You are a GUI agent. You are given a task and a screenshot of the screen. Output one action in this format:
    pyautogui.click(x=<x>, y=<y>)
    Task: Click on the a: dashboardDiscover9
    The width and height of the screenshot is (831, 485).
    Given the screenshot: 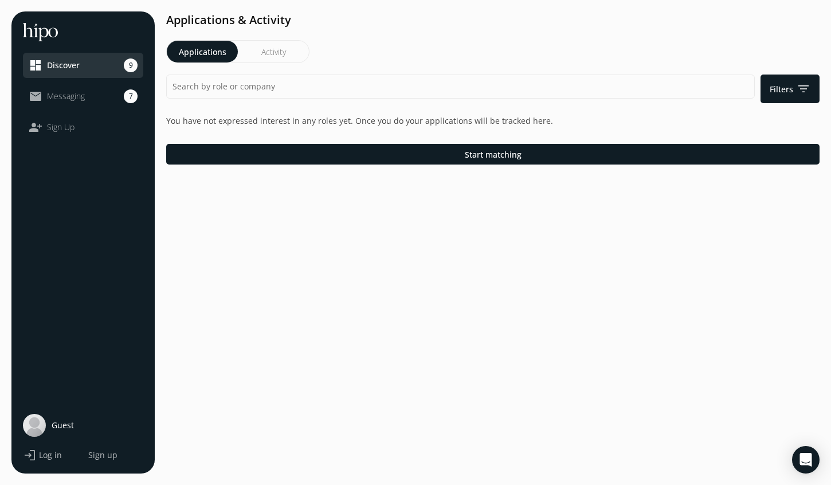 What is the action you would take?
    pyautogui.click(x=83, y=65)
    